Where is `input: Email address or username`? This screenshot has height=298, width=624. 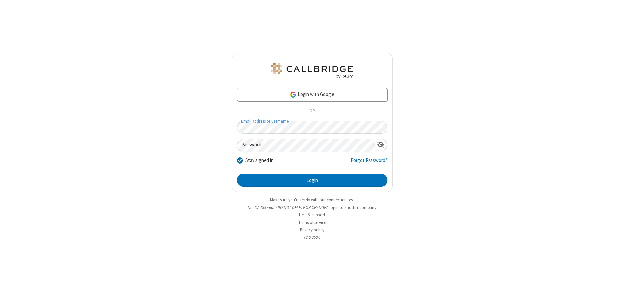
input: Email address or username is located at coordinates (312, 127).